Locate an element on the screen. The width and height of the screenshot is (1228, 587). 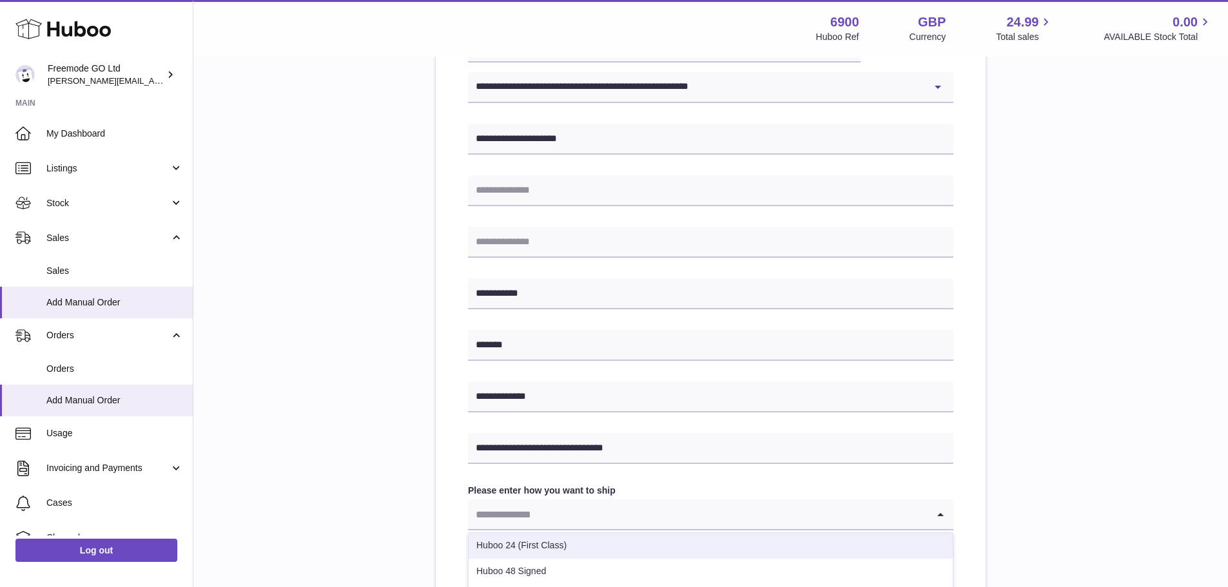
span: Listings is located at coordinates (108, 168).